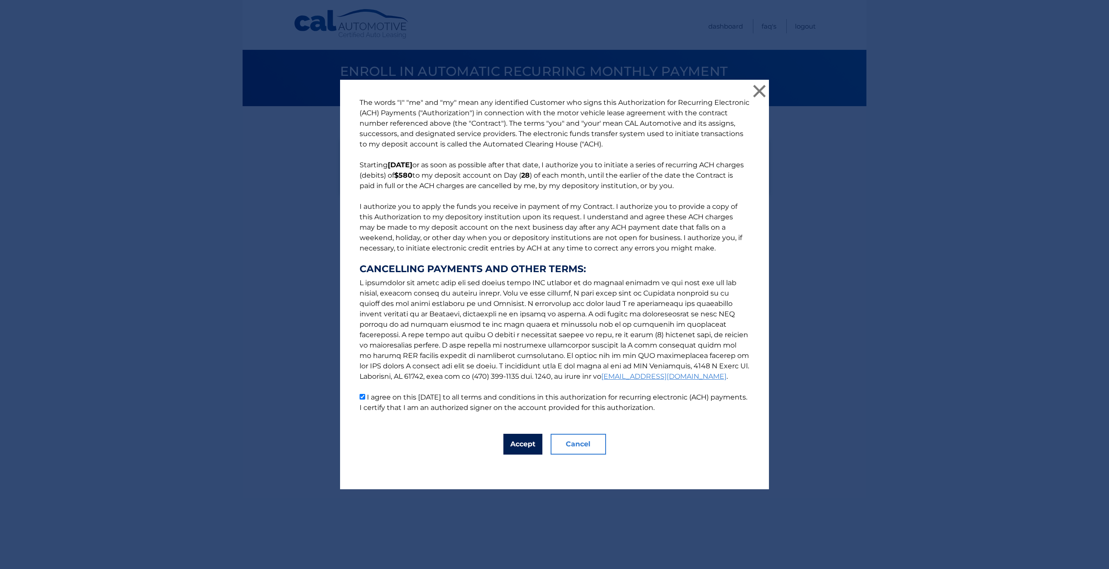  What do you see at coordinates (403, 175) in the screenshot?
I see `b: $580` at bounding box center [403, 175].